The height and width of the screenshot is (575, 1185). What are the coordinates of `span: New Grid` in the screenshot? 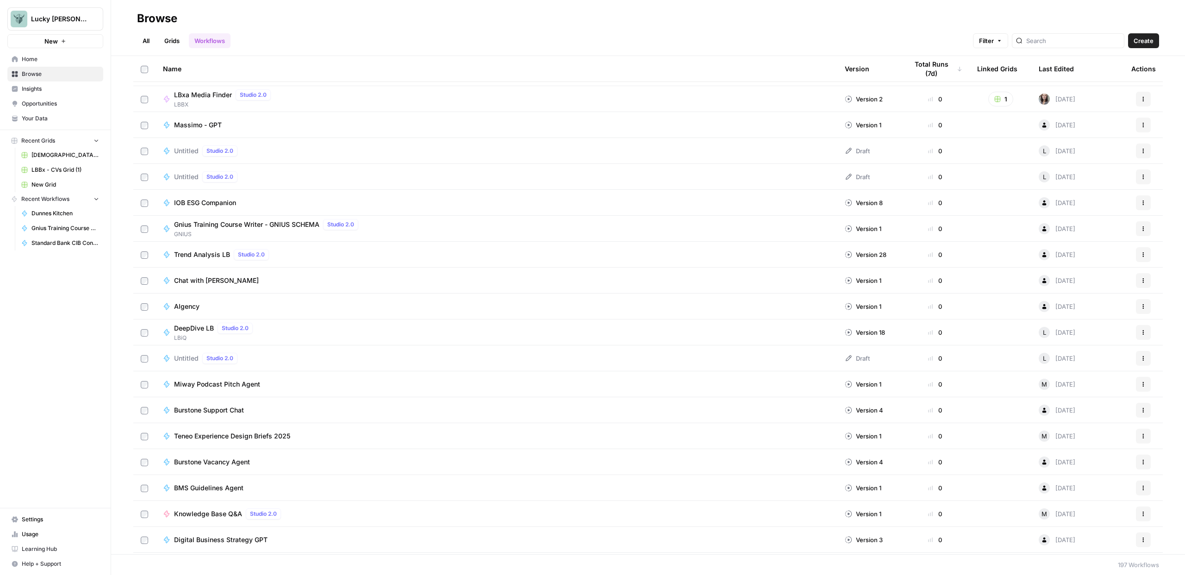 It's located at (65, 185).